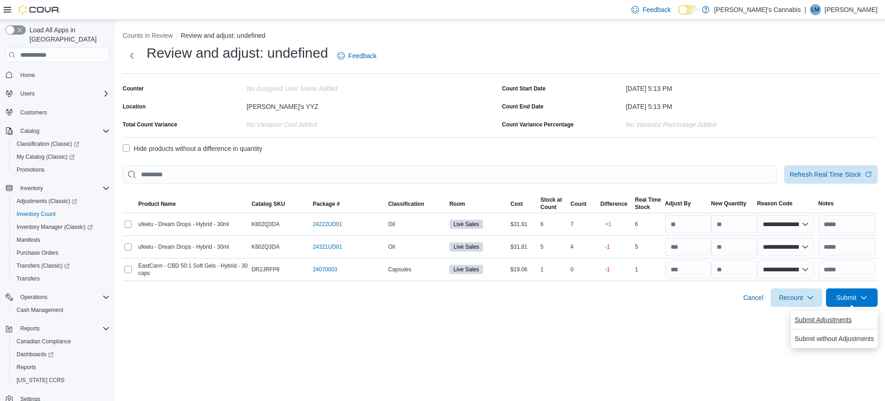 The image size is (885, 401). What do you see at coordinates (648, 269) in the screenshot?
I see `div: 1` at bounding box center [648, 269].